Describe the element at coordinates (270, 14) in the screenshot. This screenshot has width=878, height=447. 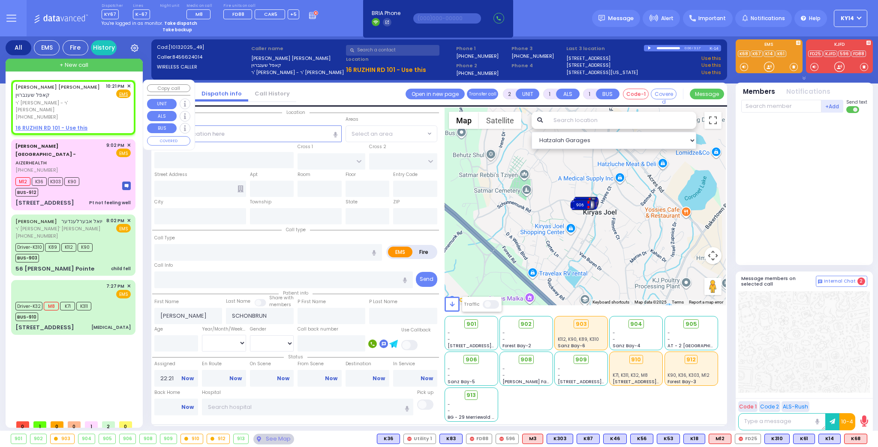
I see `span: CAR5` at that location.